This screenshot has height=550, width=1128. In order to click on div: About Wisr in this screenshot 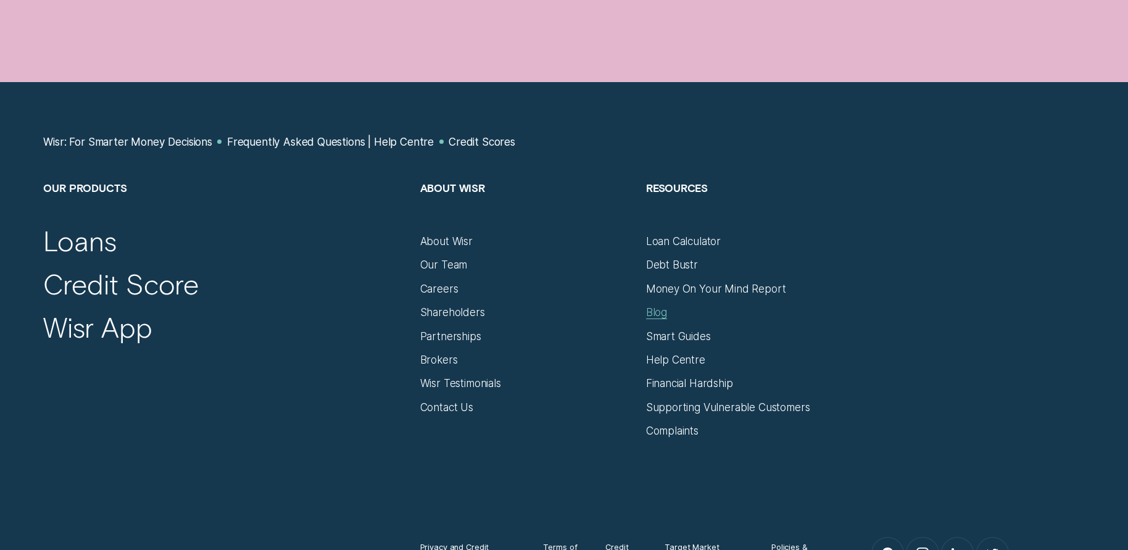, I will do `click(446, 241)`.